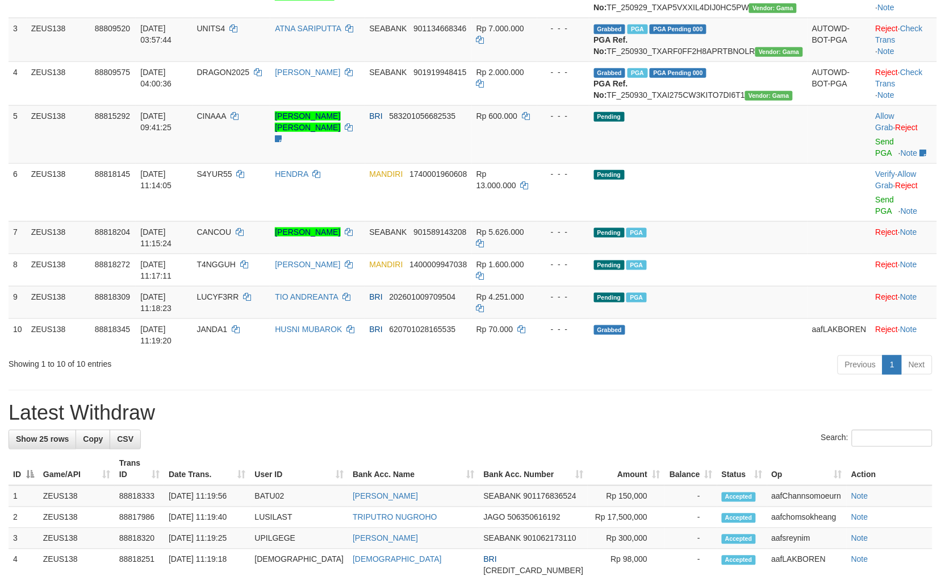 The width and height of the screenshot is (941, 580). Describe the element at coordinates (678, 29) in the screenshot. I see `span: PGA Pending` at that location.